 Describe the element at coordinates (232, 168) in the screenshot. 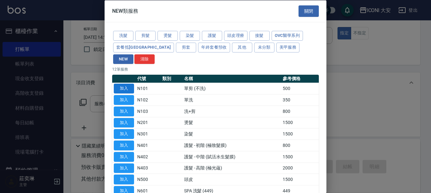

I see `td: 護髮 - 高階 (極光蘊)` at that location.